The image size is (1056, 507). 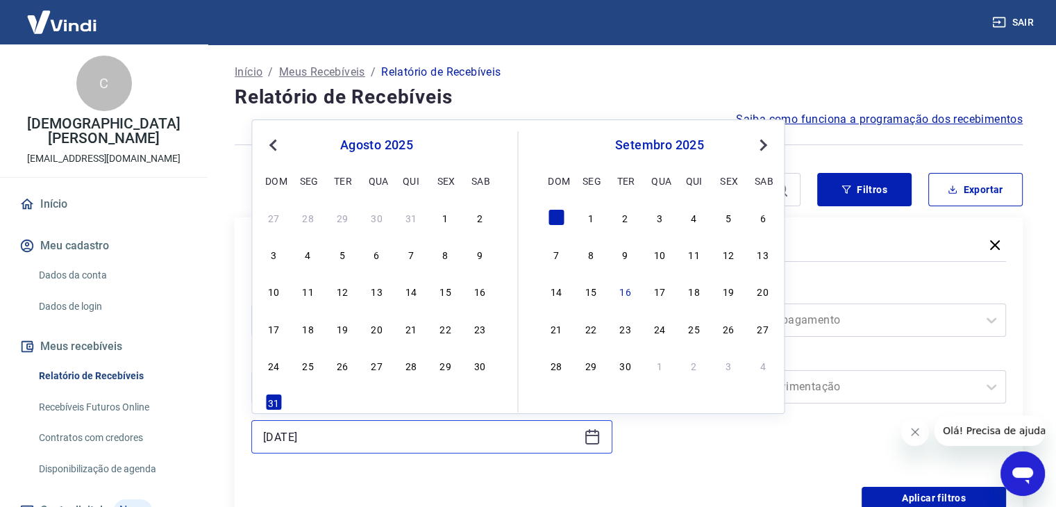 What do you see at coordinates (728, 328) in the screenshot?
I see `div: Choose sexta-feira, 26 de setembro de 2025` at bounding box center [728, 328].